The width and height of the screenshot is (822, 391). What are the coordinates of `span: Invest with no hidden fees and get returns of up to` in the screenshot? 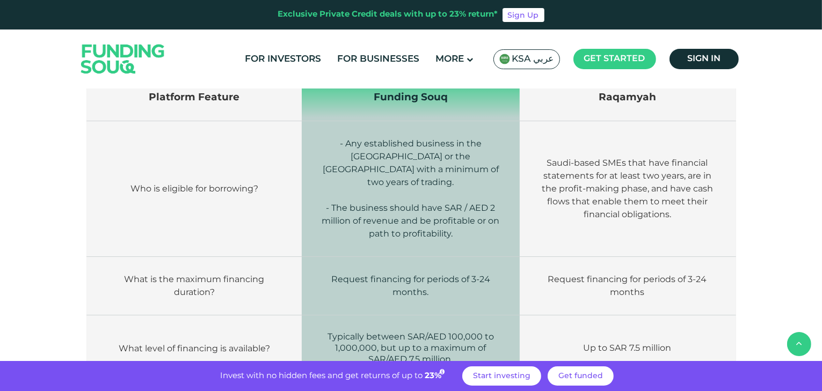 It's located at (321, 376).